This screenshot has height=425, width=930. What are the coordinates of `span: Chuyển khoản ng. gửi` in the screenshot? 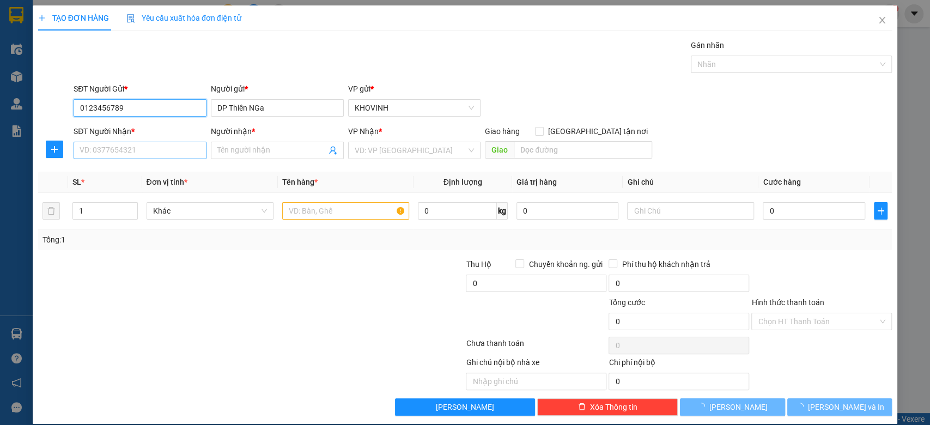 It's located at (565, 264).